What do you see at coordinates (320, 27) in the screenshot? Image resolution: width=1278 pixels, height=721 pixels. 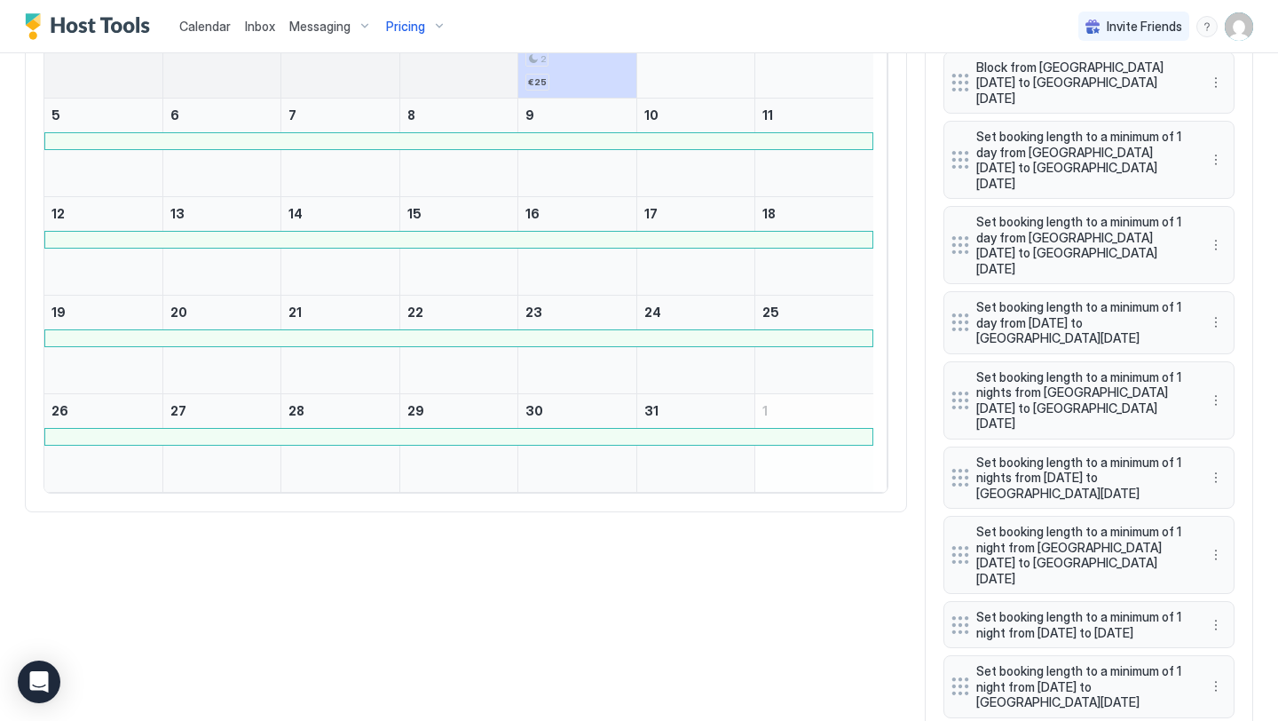 I see `span: Messaging` at bounding box center [320, 27].